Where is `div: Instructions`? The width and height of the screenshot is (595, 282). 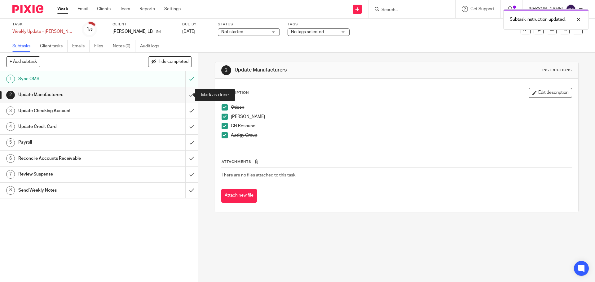 div: Instructions is located at coordinates (557, 70).